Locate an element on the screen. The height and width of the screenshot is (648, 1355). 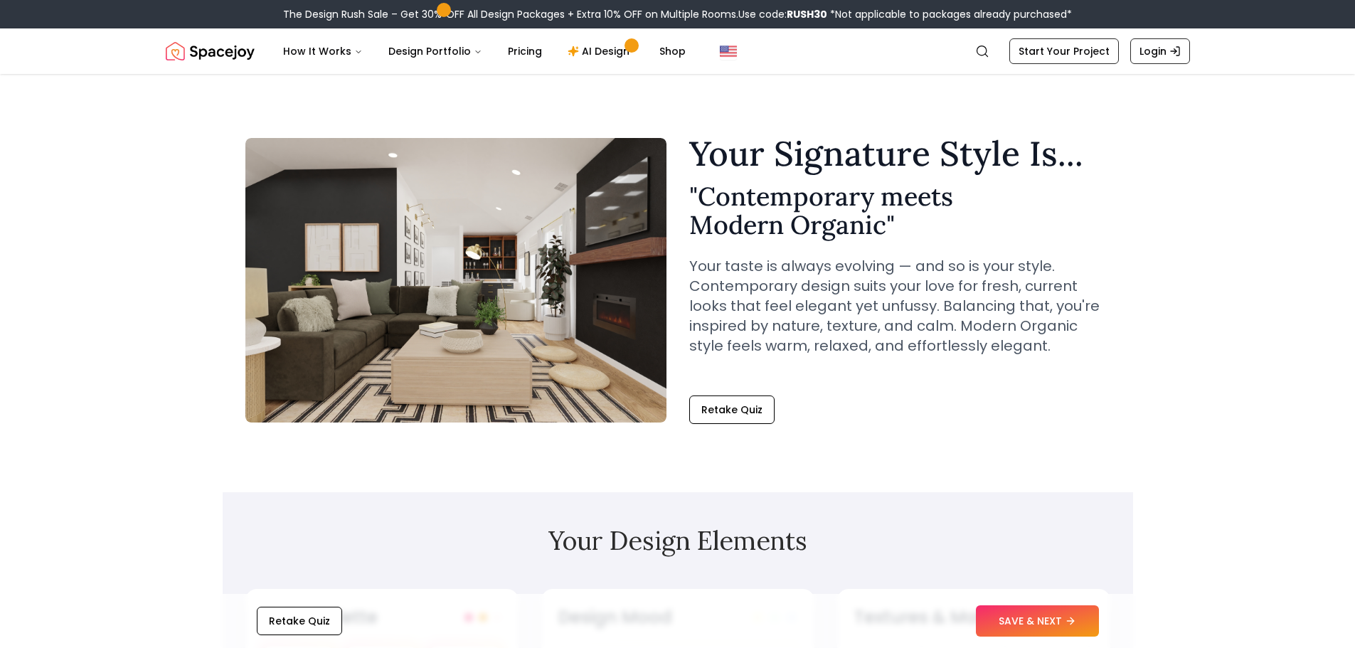
h1: Your Signature Style Is... is located at coordinates (900, 154).